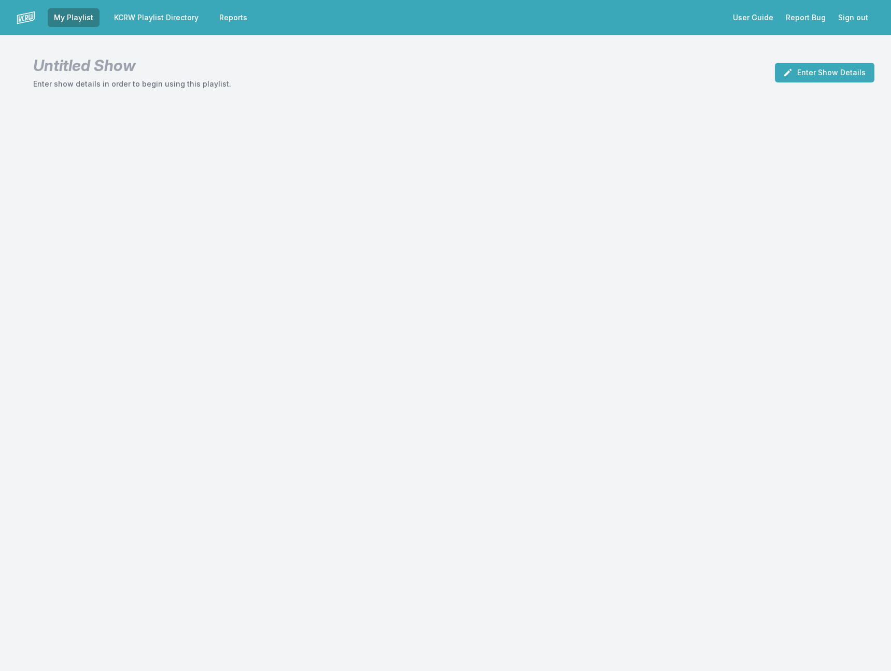 The height and width of the screenshot is (671, 891). I want to click on button: Enter Show Details, so click(824, 73).